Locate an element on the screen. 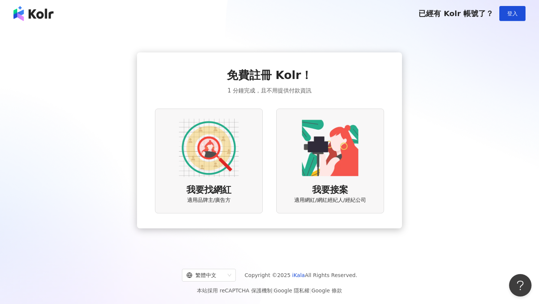  a: Google 隱私權 is located at coordinates (292, 290).